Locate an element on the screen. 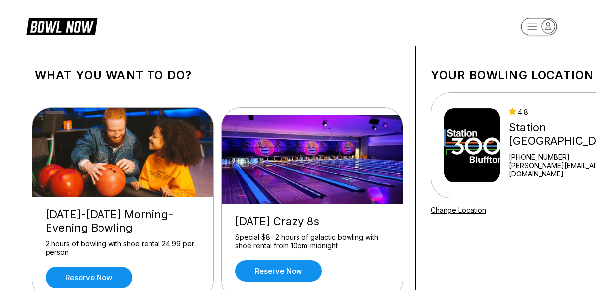 Image resolution: width=596 pixels, height=290 pixels. img: Station 300 Bluffton is located at coordinates (472, 145).